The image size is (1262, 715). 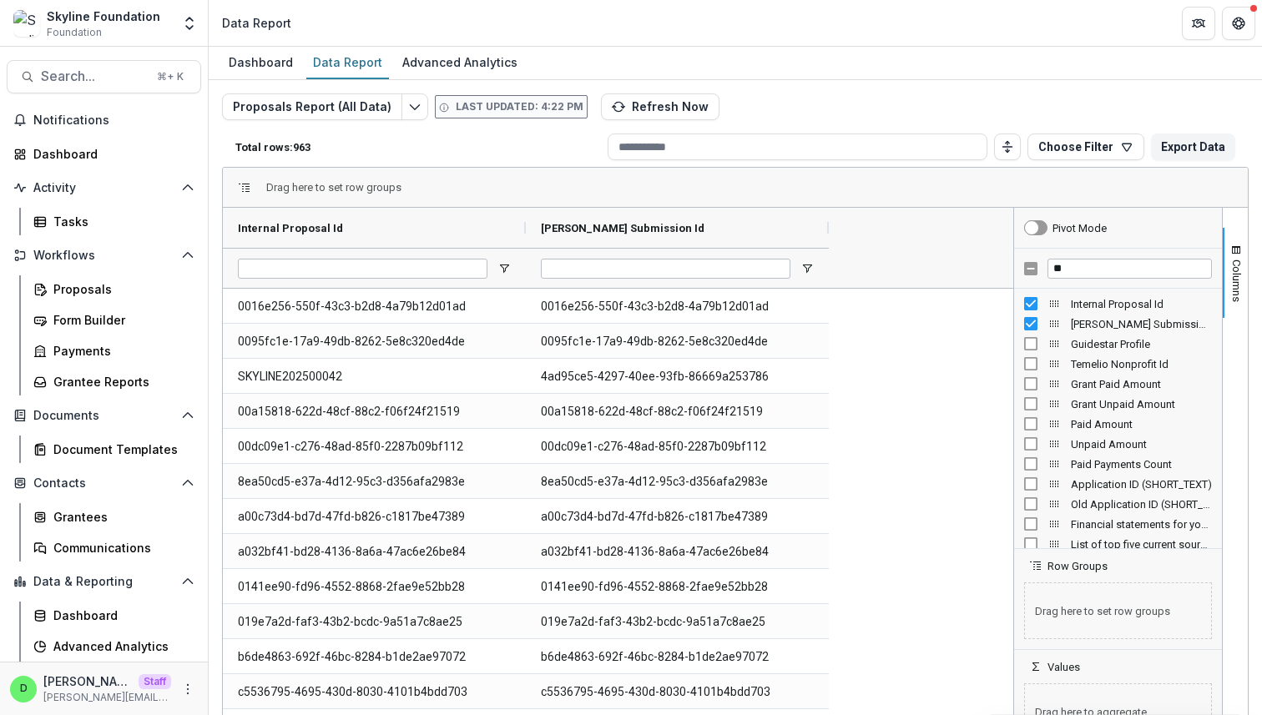 I want to click on span: Values, so click(x=1063, y=667).